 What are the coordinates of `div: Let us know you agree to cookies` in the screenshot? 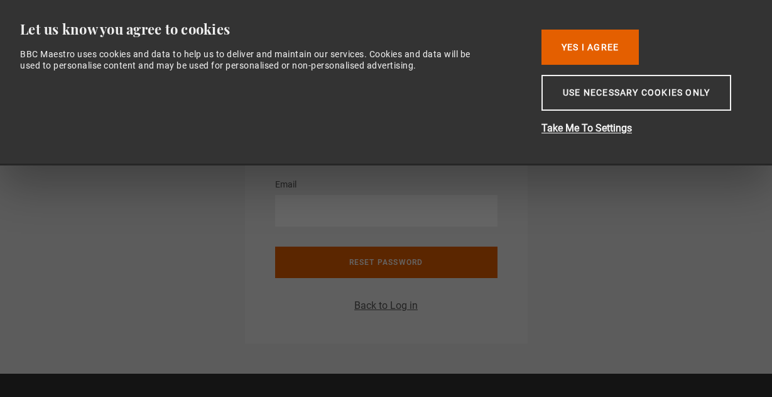 It's located at (271, 29).